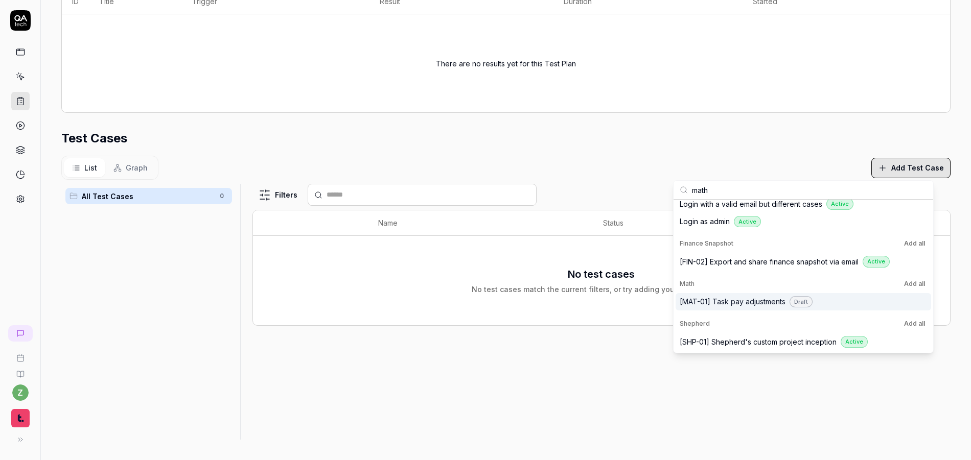  I want to click on div: Shepherd, so click(803, 324).